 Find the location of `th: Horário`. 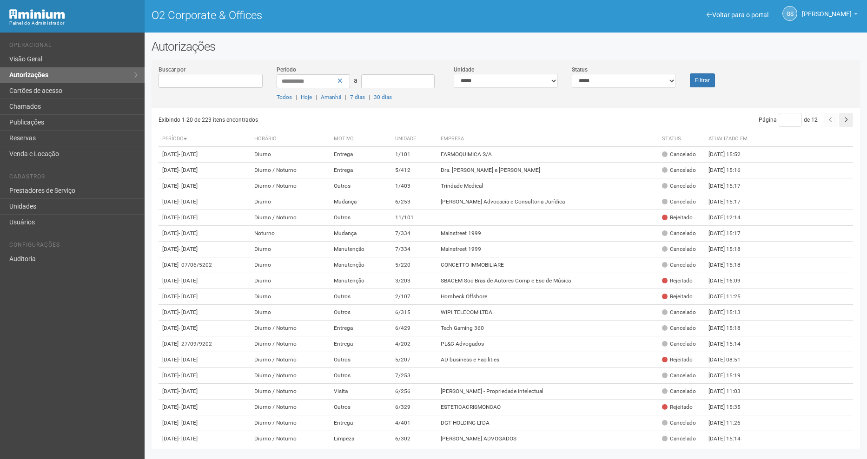

th: Horário is located at coordinates (290, 139).